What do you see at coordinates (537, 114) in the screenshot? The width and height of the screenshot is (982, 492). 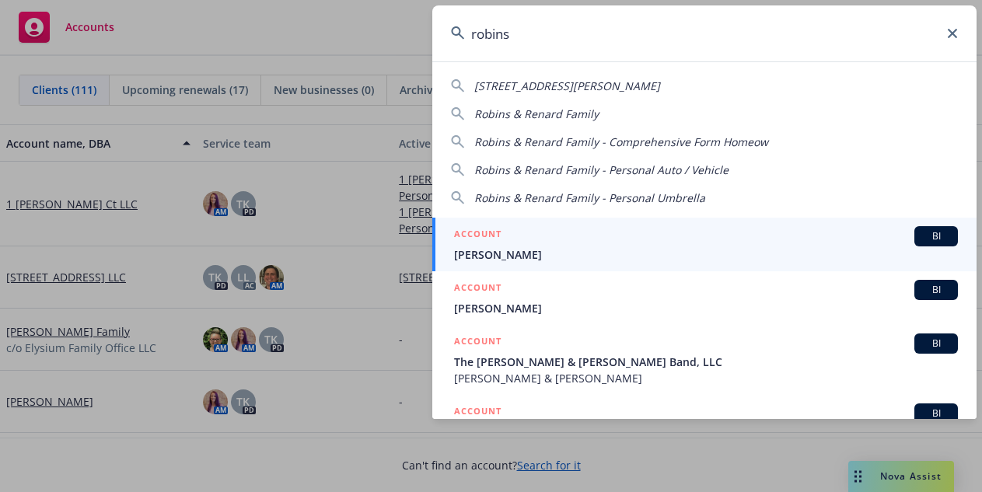 I see `span: Robins & Renard Family` at bounding box center [537, 114].